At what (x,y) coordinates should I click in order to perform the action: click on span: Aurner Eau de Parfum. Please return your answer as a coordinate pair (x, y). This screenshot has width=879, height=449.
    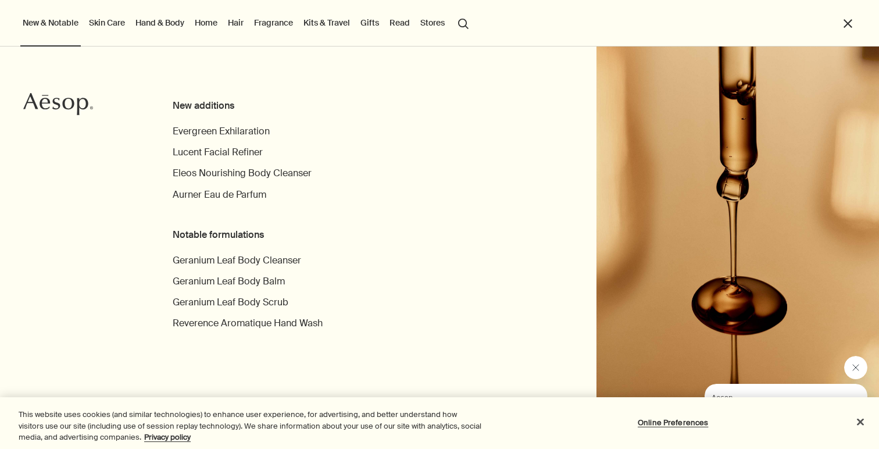
    Looking at the image, I should click on (219, 194).